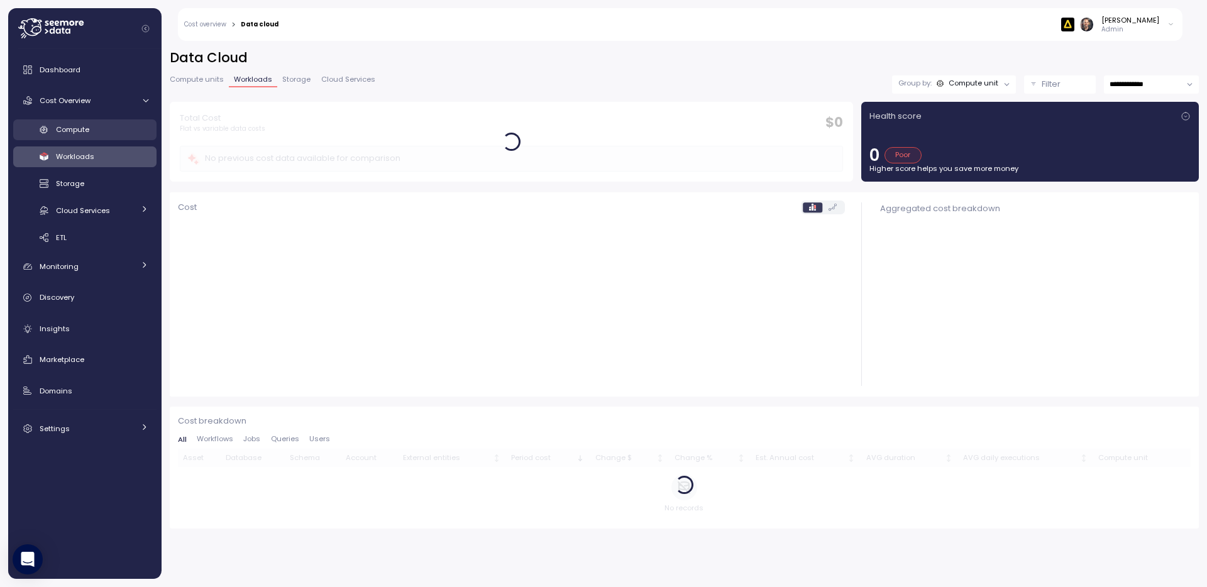 The image size is (1207, 587). I want to click on h2: Data Cloud, so click(684, 58).